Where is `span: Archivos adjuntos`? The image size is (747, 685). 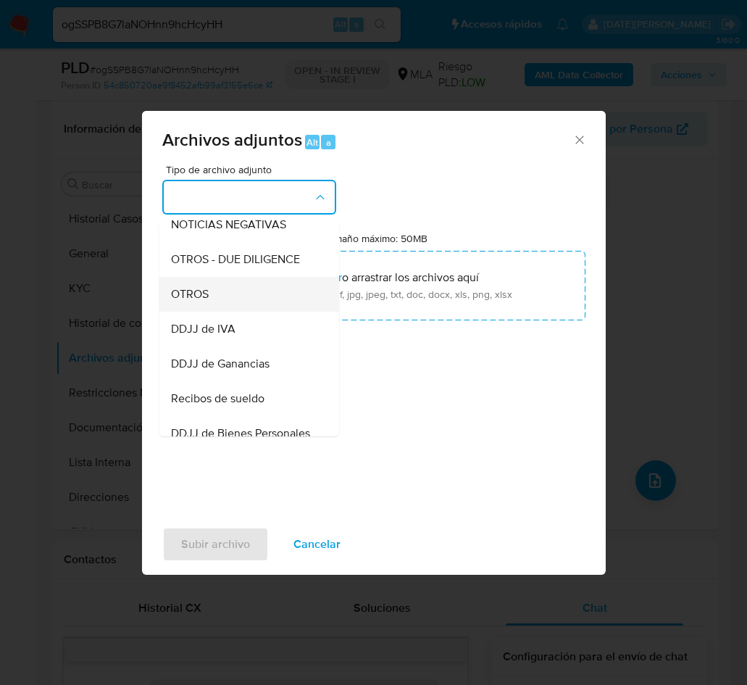
span: Archivos adjuntos is located at coordinates (232, 139).